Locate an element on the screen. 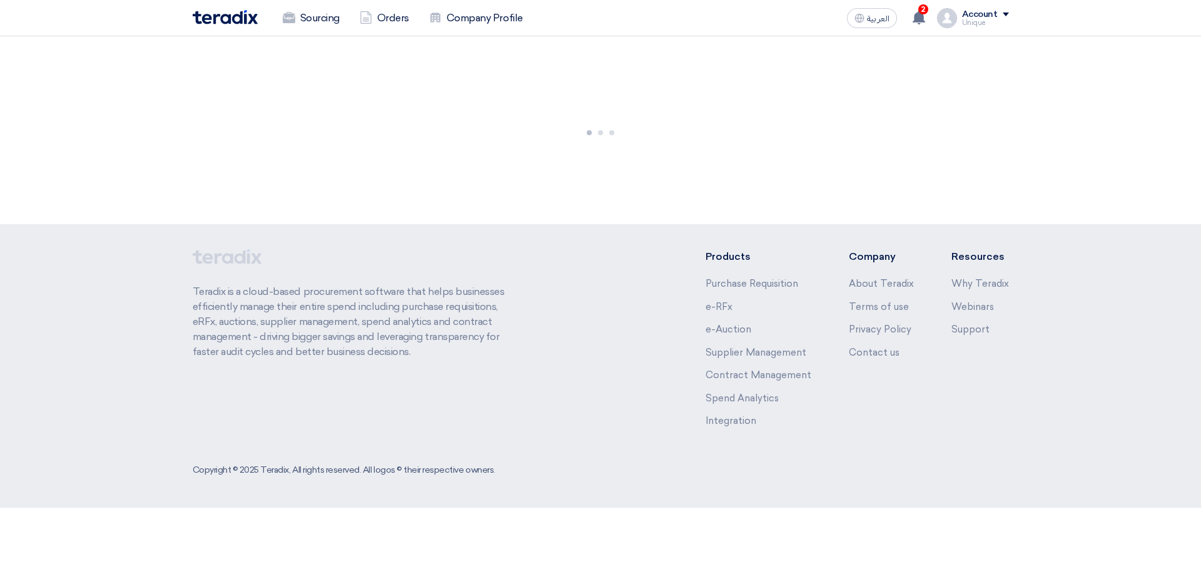 The height and width of the screenshot is (566, 1201). li: Resources is located at coordinates (980, 256).